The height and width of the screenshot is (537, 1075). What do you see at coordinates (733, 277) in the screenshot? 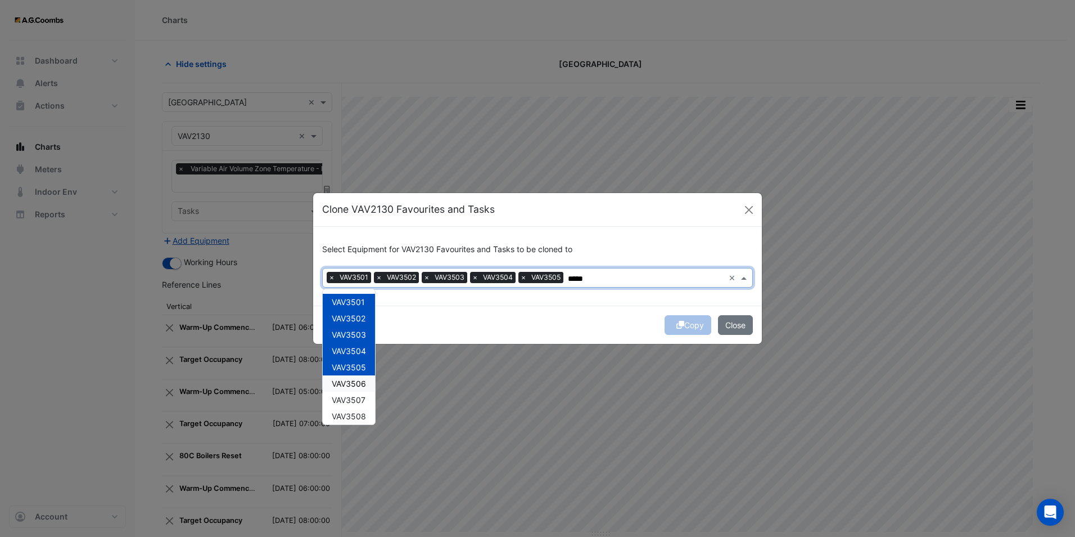
I see `span: Clear` at bounding box center [733, 277].